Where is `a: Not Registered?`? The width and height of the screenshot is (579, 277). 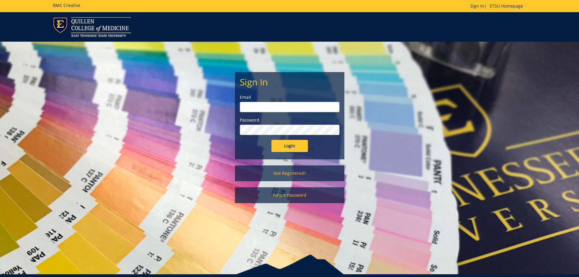 a: Not Registered? is located at coordinates (290, 173).